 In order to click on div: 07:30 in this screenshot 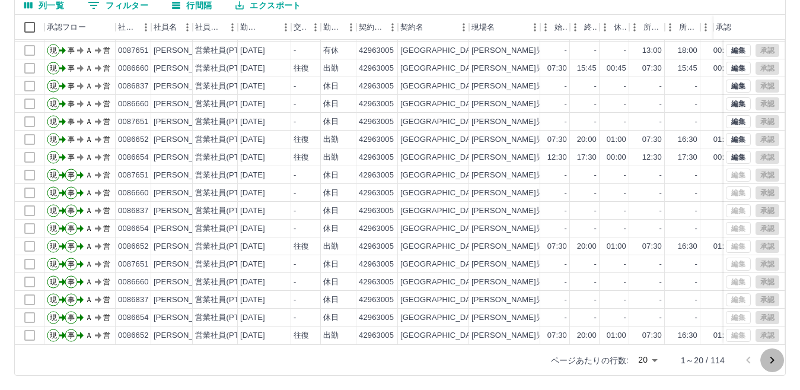, I will do `click(557, 139)`.